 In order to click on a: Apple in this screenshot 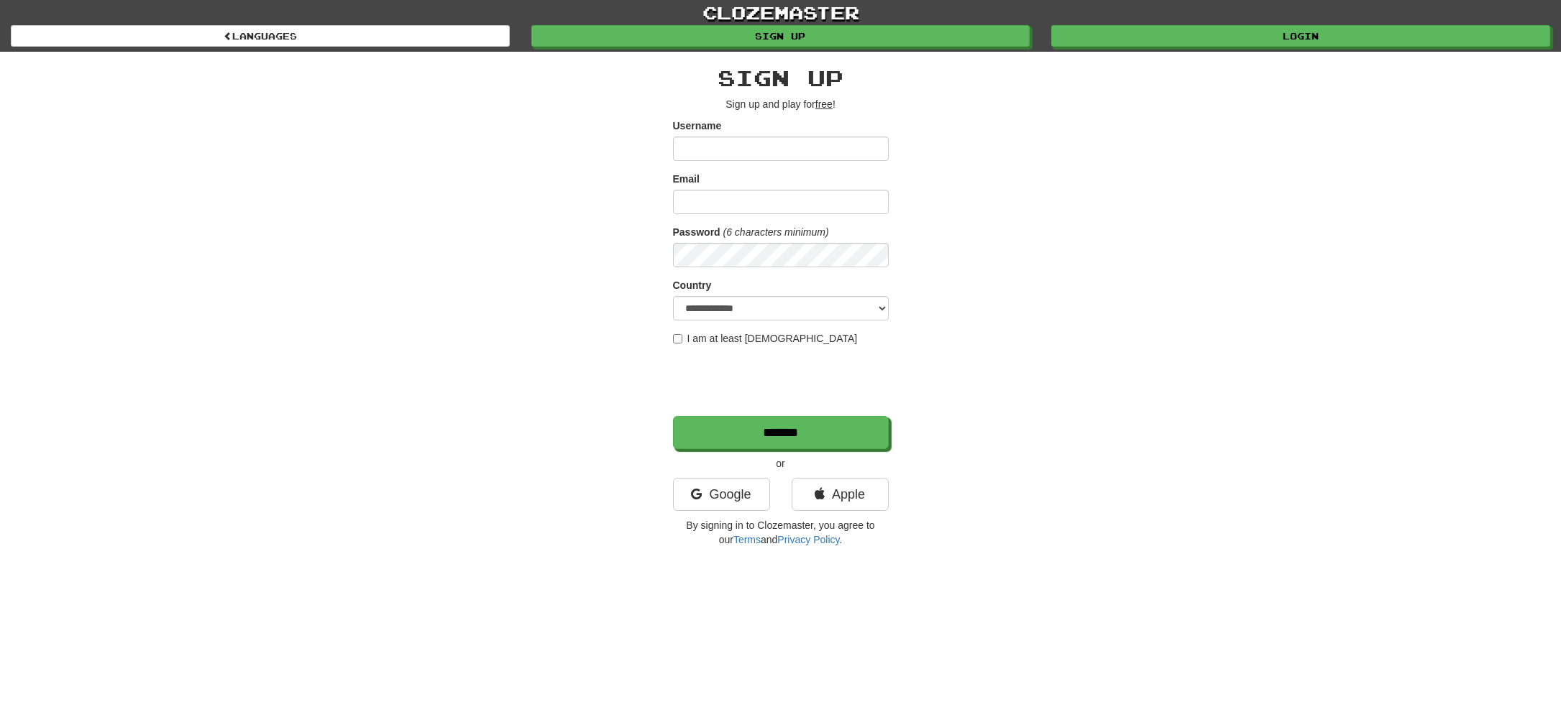, I will do `click(840, 495)`.